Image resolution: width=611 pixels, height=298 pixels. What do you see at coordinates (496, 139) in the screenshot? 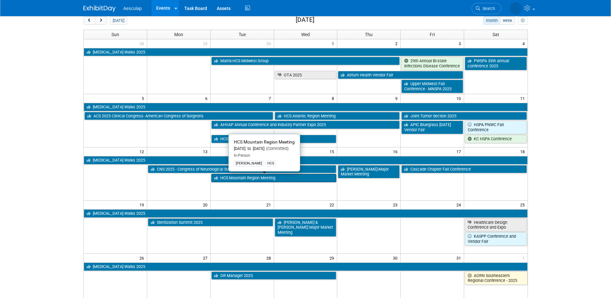
I see `a: KC HSPA Conference` at bounding box center [496, 139].